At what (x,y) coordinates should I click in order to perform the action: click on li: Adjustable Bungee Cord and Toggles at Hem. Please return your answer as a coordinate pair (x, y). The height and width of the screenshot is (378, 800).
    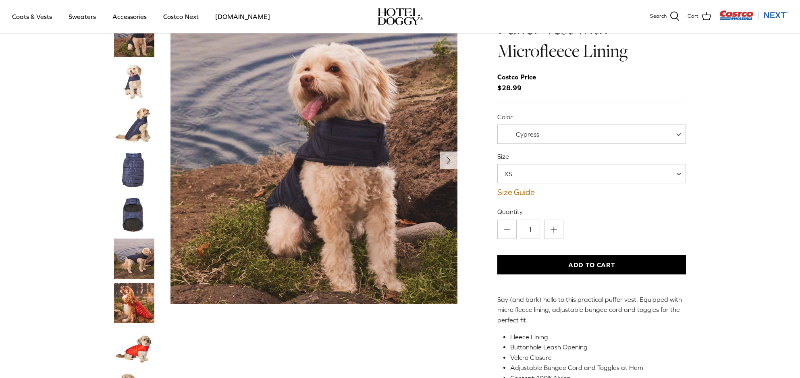
    Looking at the image, I should click on (594, 368).